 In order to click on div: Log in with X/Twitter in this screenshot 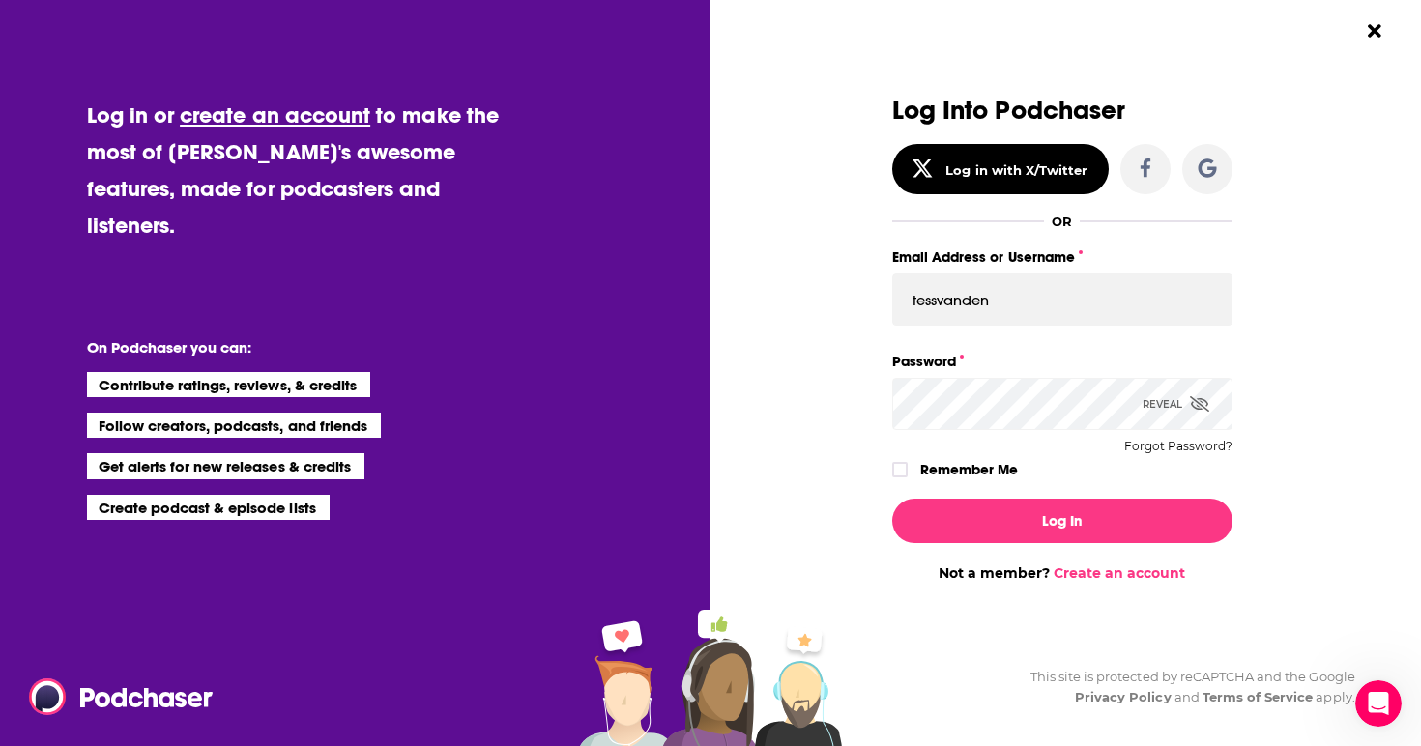, I will do `click(1016, 170)`.